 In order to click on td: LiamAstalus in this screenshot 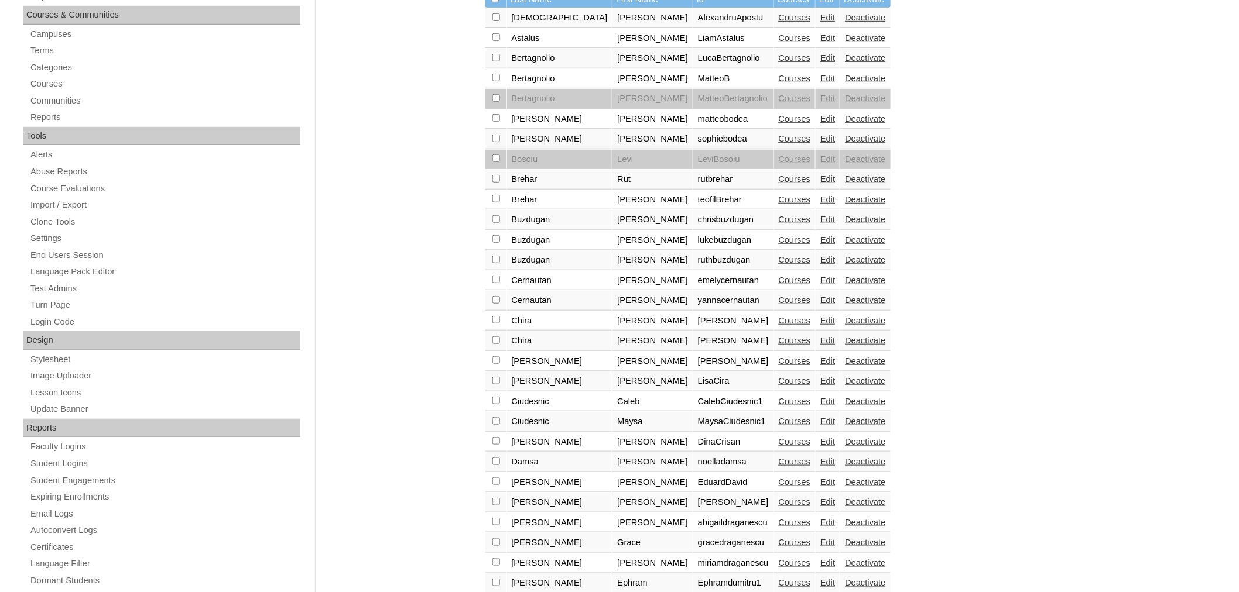, I will do `click(733, 39)`.